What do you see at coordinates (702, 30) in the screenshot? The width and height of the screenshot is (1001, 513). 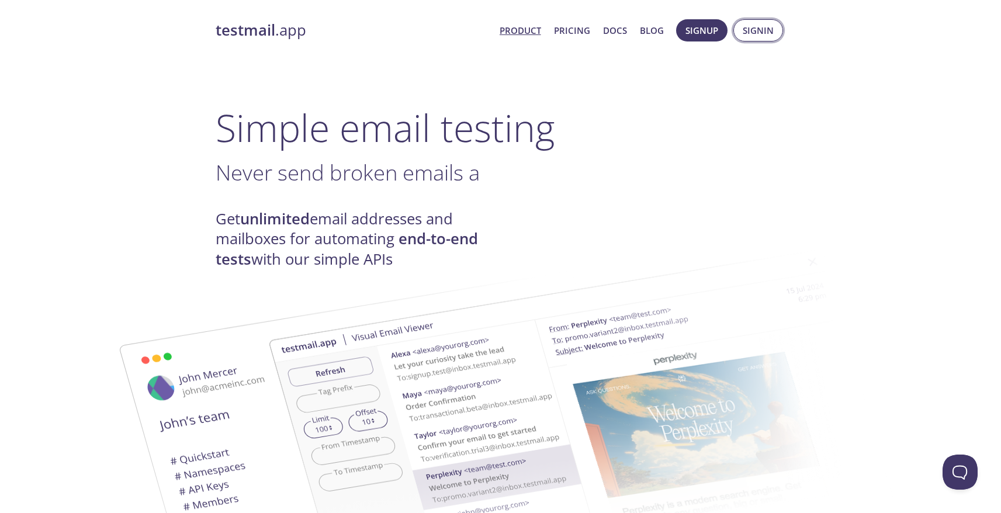 I see `span: Signup` at bounding box center [702, 30].